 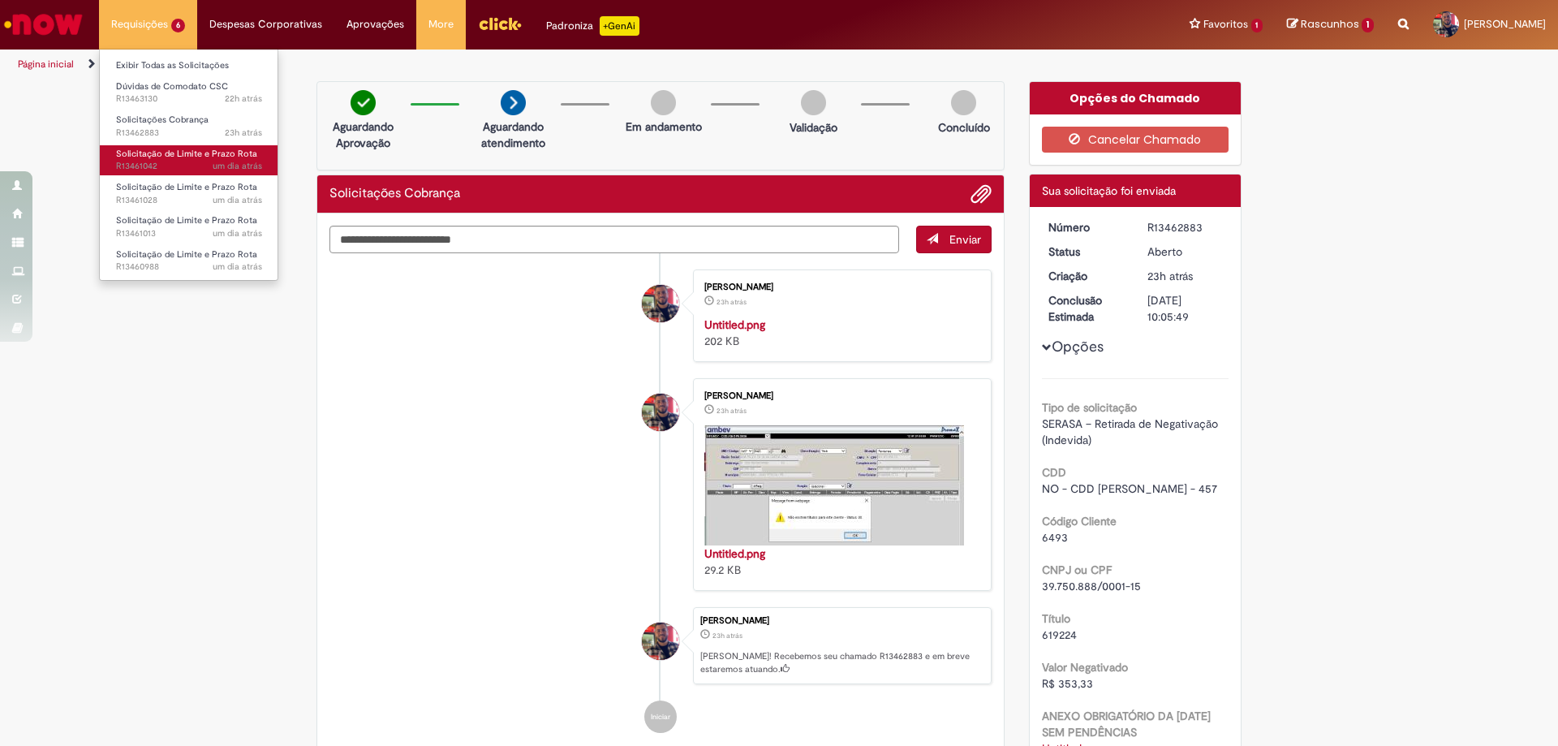 I want to click on span: R13463130, so click(x=189, y=99).